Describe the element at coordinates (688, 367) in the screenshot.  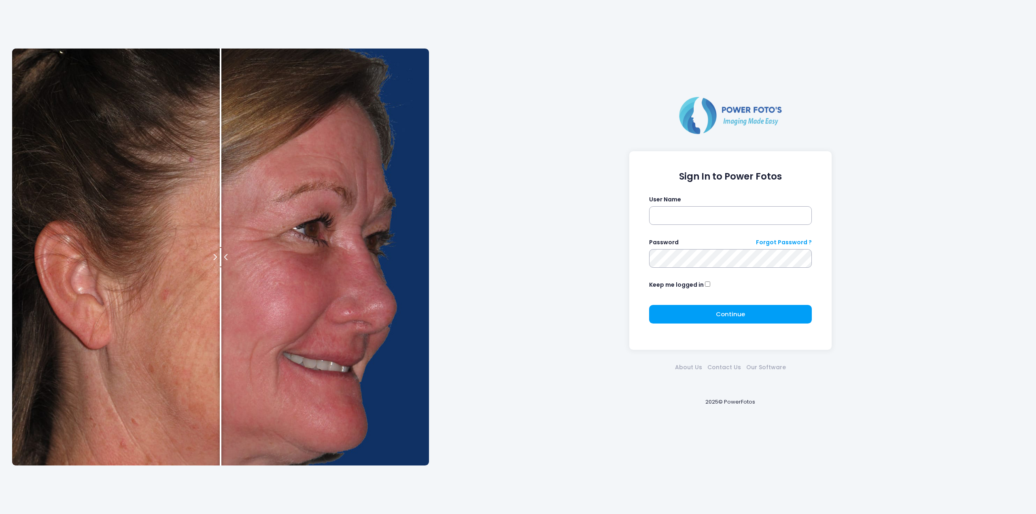
I see `a: About Us` at that location.